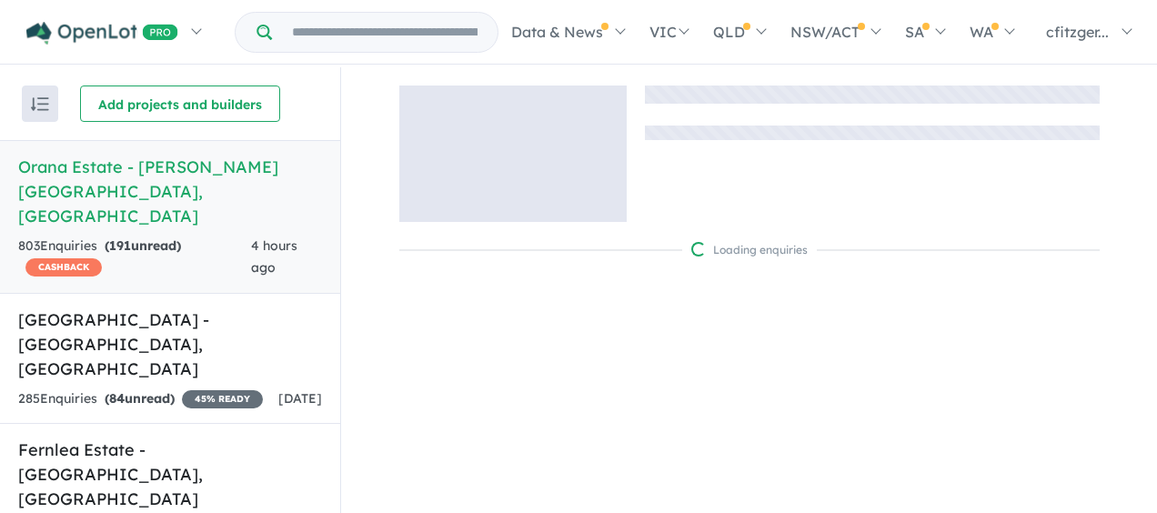 The width and height of the screenshot is (1157, 513). What do you see at coordinates (120, 246) in the screenshot?
I see `span: 191` at bounding box center [120, 246].